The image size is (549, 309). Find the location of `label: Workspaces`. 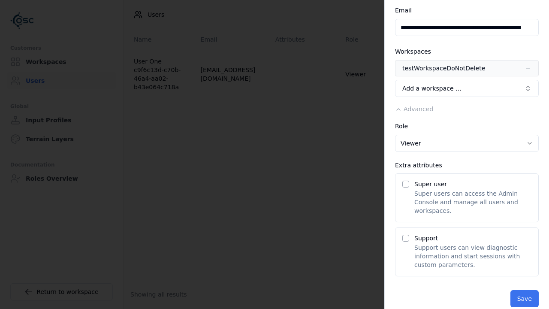

label: Workspaces is located at coordinates (413, 51).